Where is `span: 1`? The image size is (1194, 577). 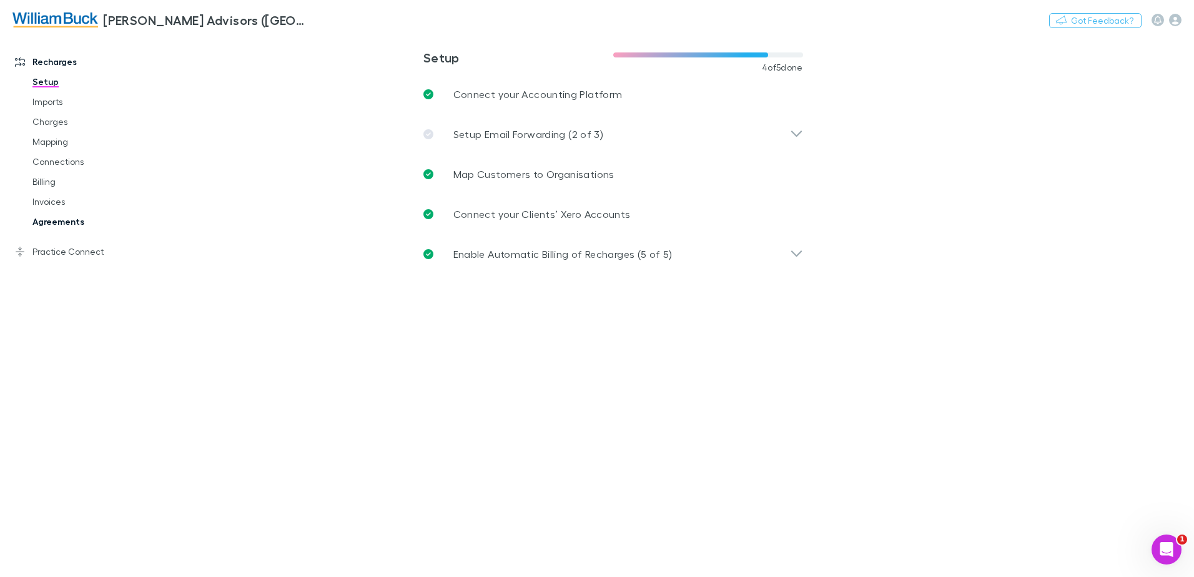
span: 1 is located at coordinates (1183, 540).